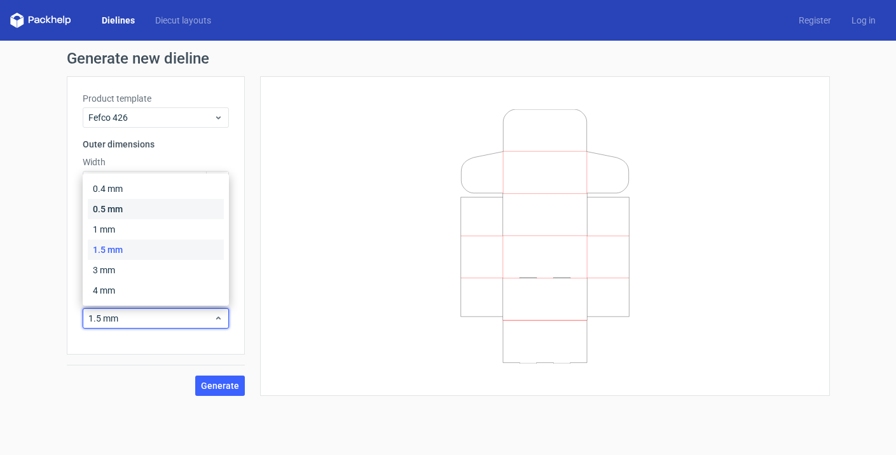 Image resolution: width=896 pixels, height=455 pixels. Describe the element at coordinates (156, 209) in the screenshot. I see `div: 0.5 mm` at that location.